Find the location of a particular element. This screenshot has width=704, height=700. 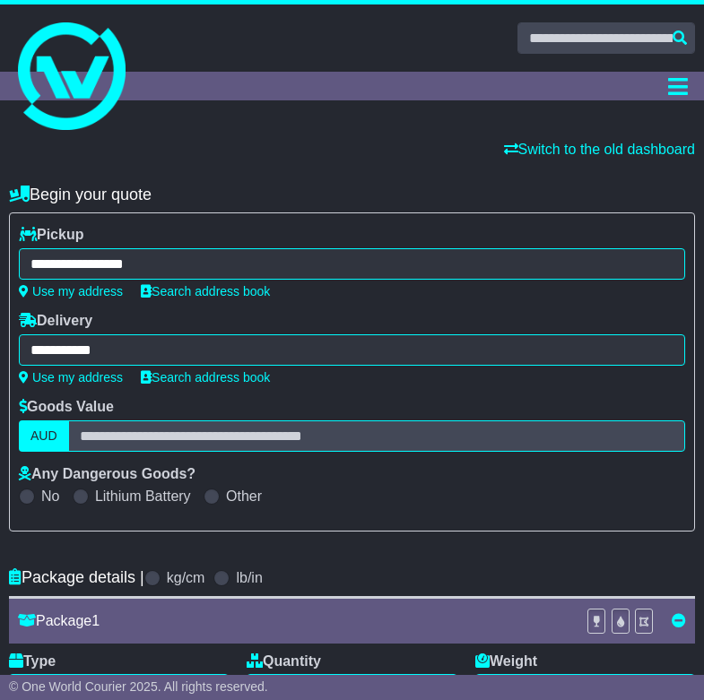

label: No is located at coordinates (50, 496).